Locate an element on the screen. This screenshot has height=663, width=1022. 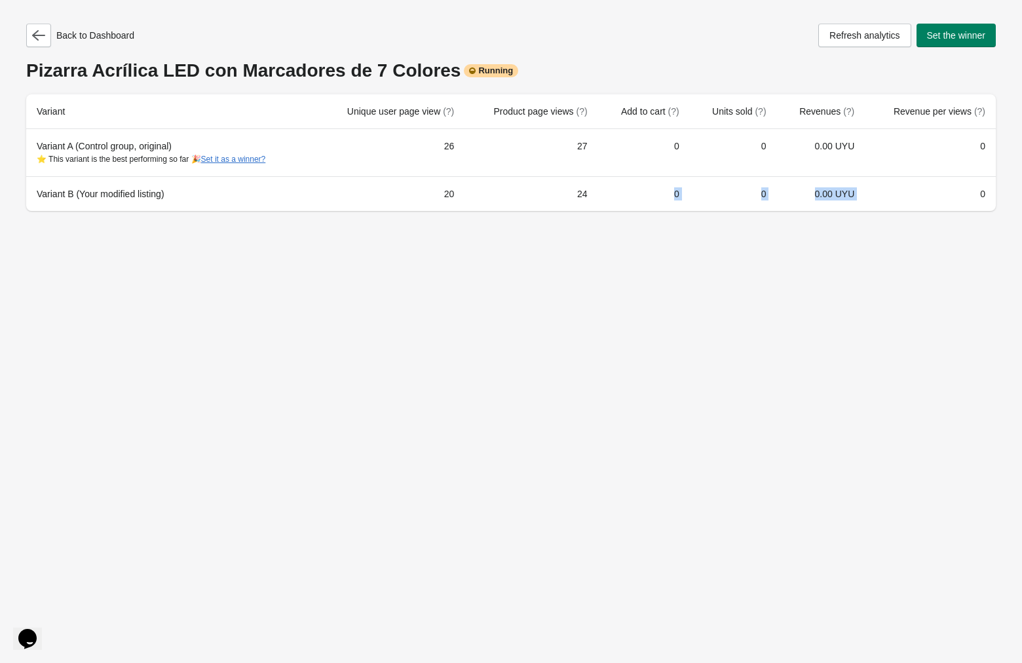
span: Product page views is located at coordinates (540, 111).